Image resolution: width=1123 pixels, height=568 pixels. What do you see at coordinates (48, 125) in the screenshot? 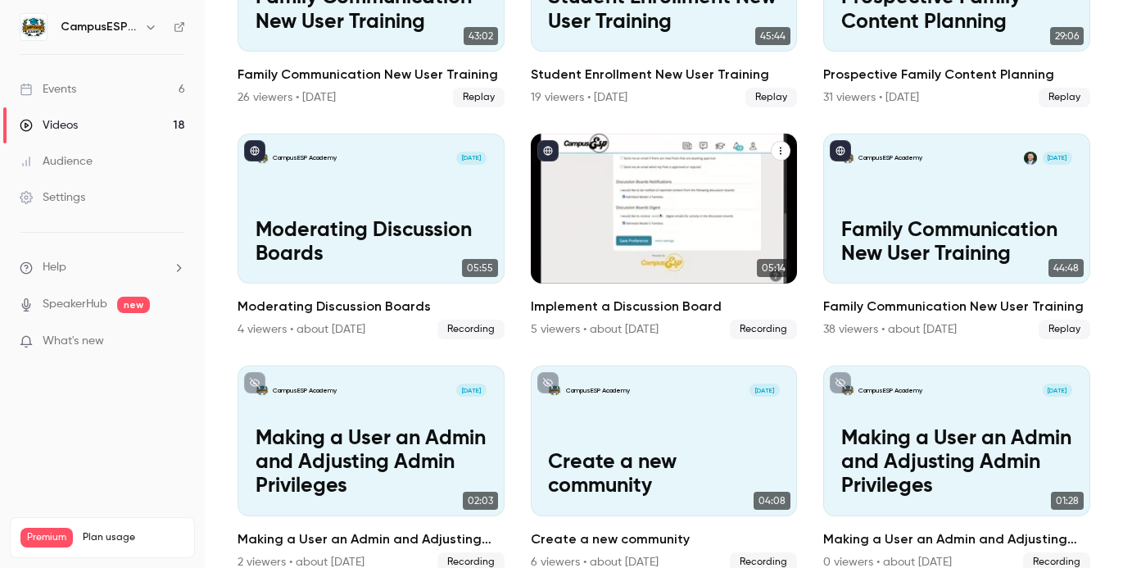
I see `div: Videos` at bounding box center [48, 125].